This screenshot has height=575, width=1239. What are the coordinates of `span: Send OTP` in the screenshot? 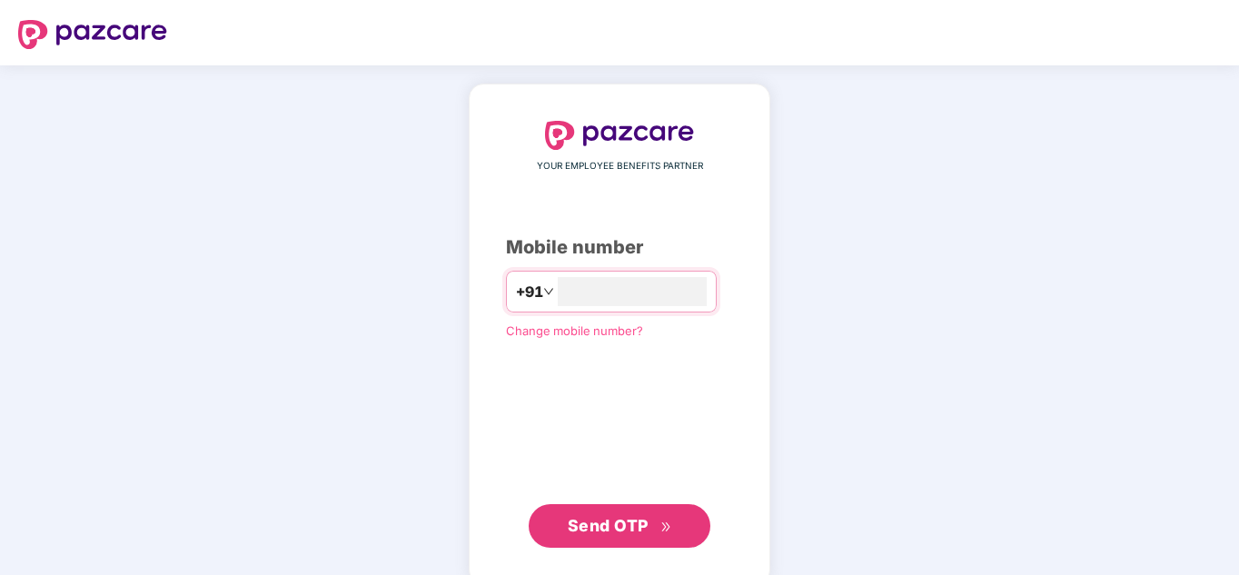 It's located at (607, 525).